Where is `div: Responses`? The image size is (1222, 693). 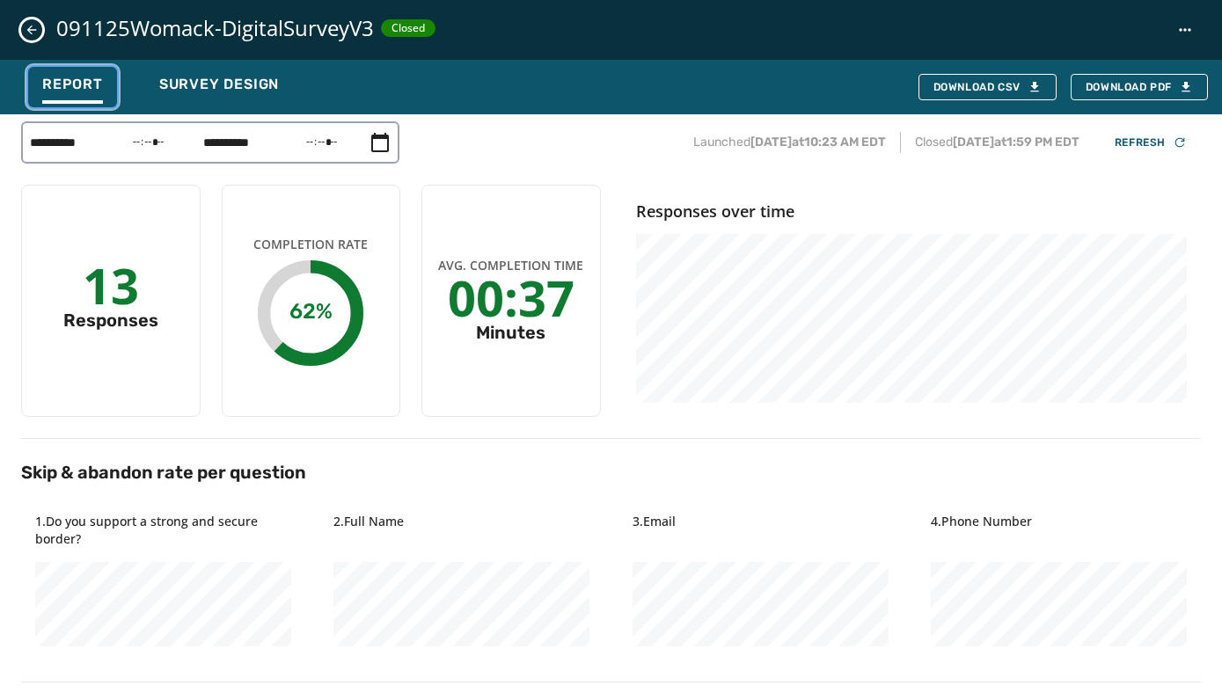 div: Responses is located at coordinates (111, 320).